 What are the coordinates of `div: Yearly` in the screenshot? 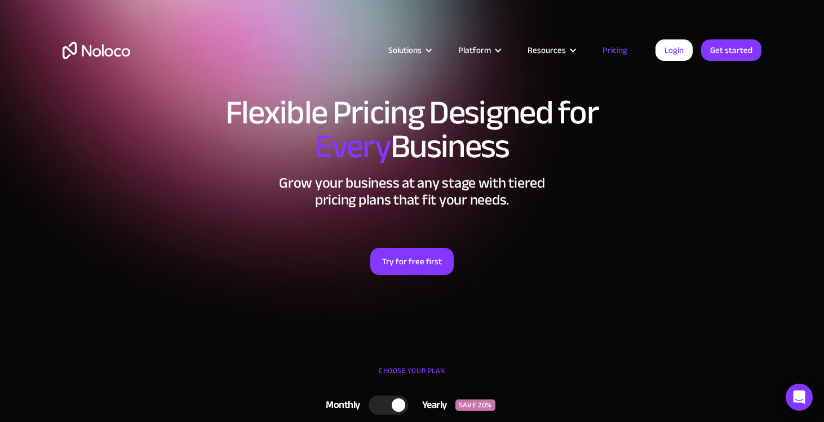 It's located at (432, 405).